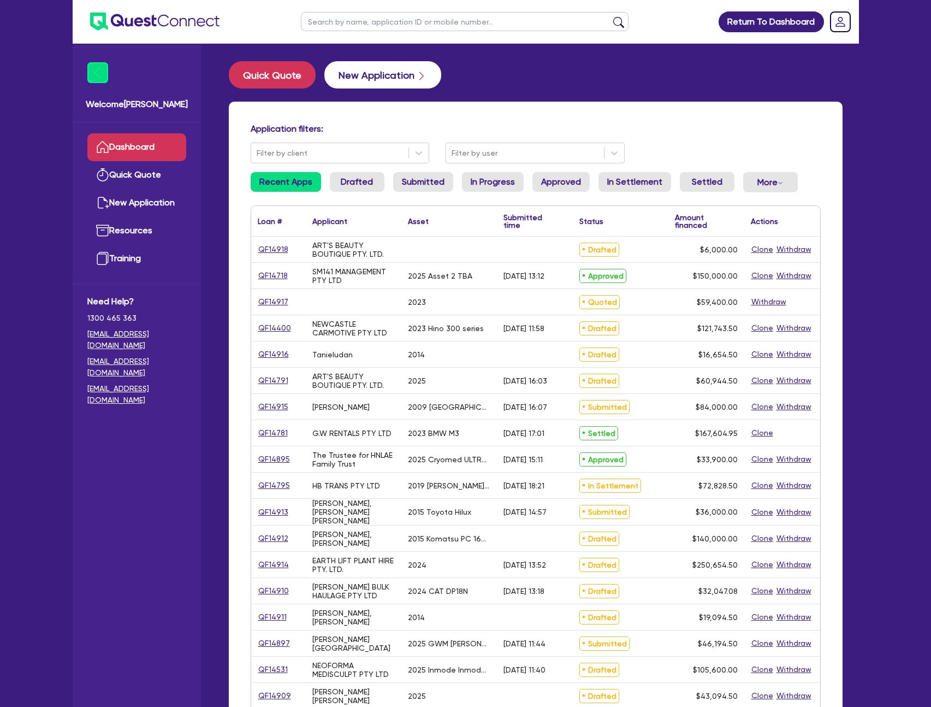 The width and height of the screenshot is (931, 707). Describe the element at coordinates (449, 459) in the screenshot. I see `div: 2025 Cryomed ULTRAFORMER III System UF3` at that location.